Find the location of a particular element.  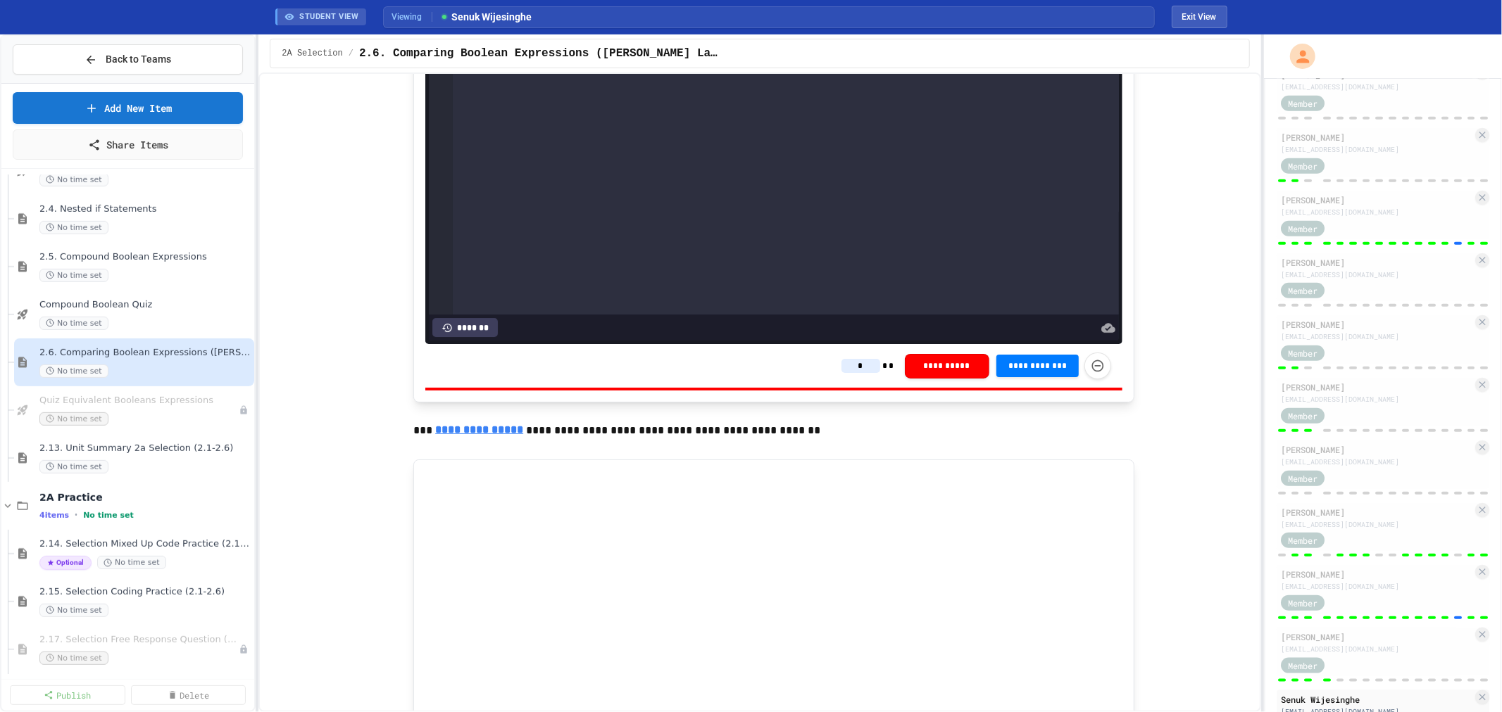

button: Force resubmission of student's answer (Admin only) is located at coordinates (1098, 366).